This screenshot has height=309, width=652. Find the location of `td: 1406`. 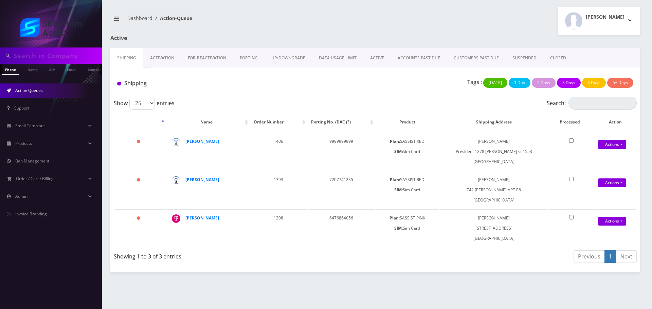

td: 1406 is located at coordinates (278, 151).